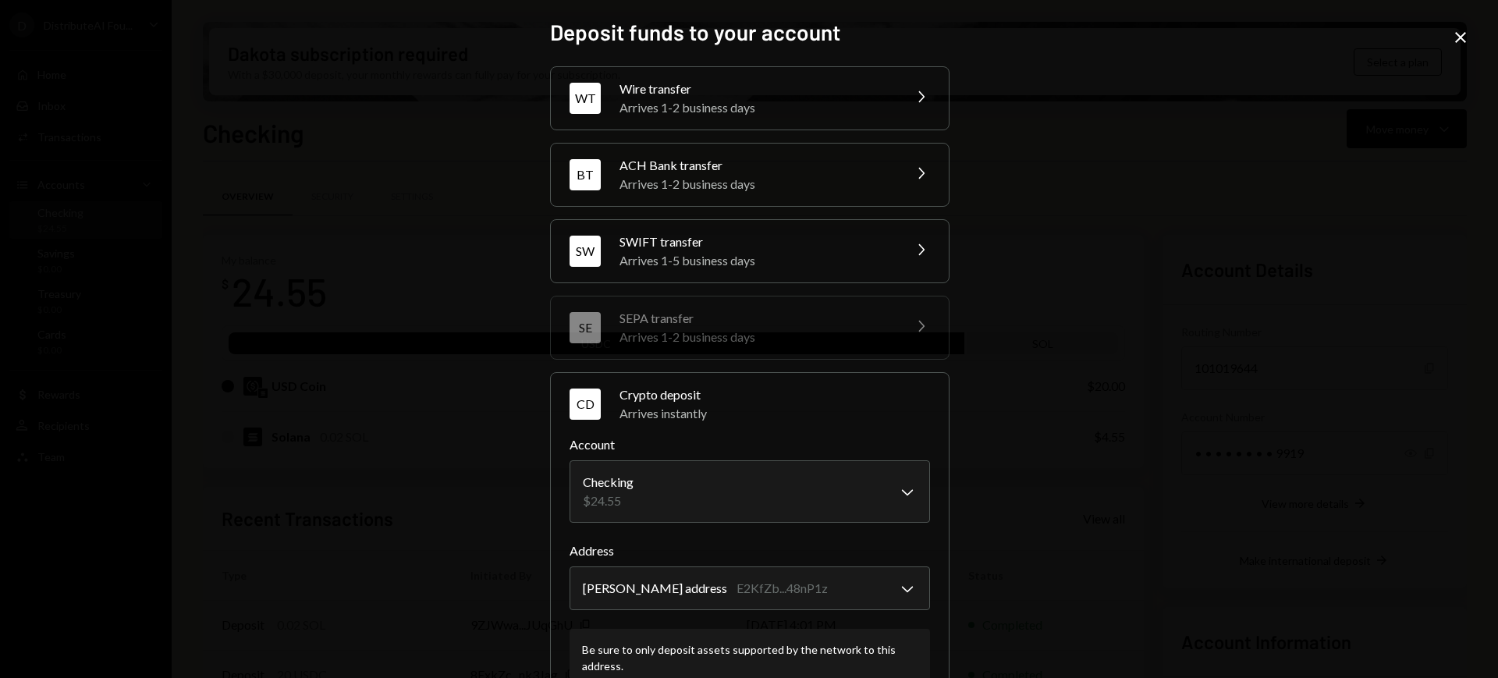 This screenshot has width=1498, height=678. Describe the element at coordinates (750, 588) in the screenshot. I see `button: Address` at that location.